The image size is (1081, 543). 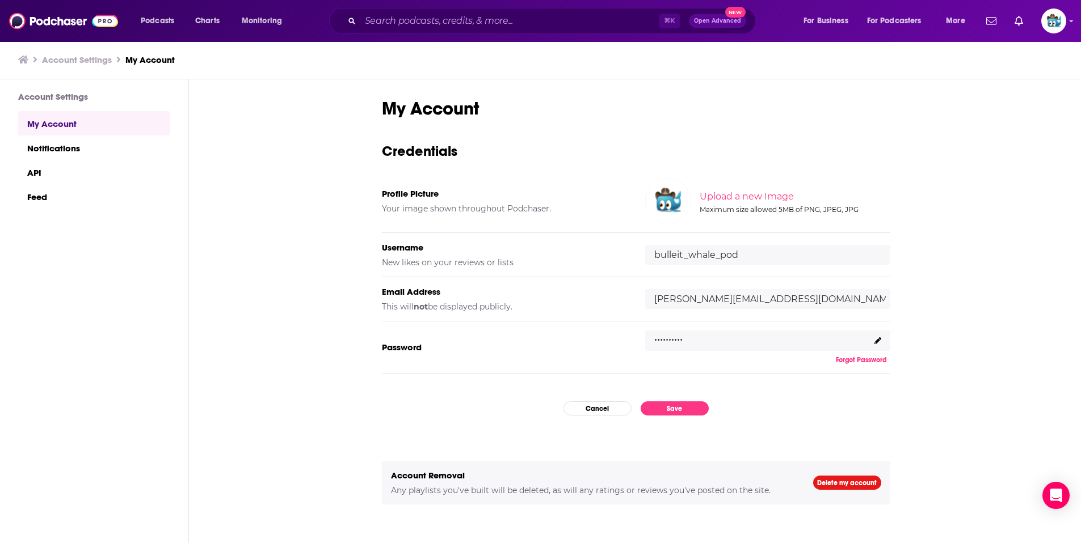 What do you see at coordinates (717, 21) in the screenshot?
I see `span: Open Advanced` at bounding box center [717, 21].